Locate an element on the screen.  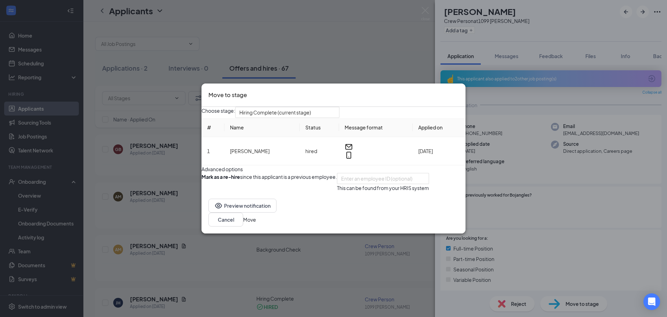
span: Choose stage: is located at coordinates (218, 112).